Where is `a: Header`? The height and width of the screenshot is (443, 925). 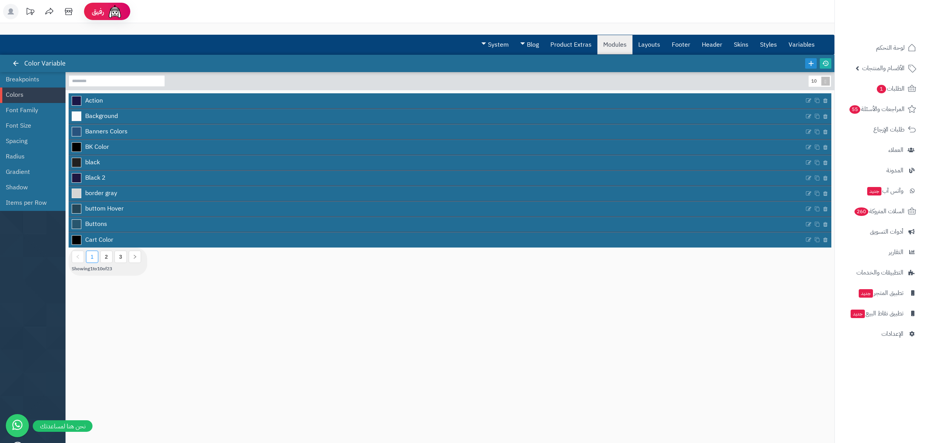 a: Header is located at coordinates (712, 45).